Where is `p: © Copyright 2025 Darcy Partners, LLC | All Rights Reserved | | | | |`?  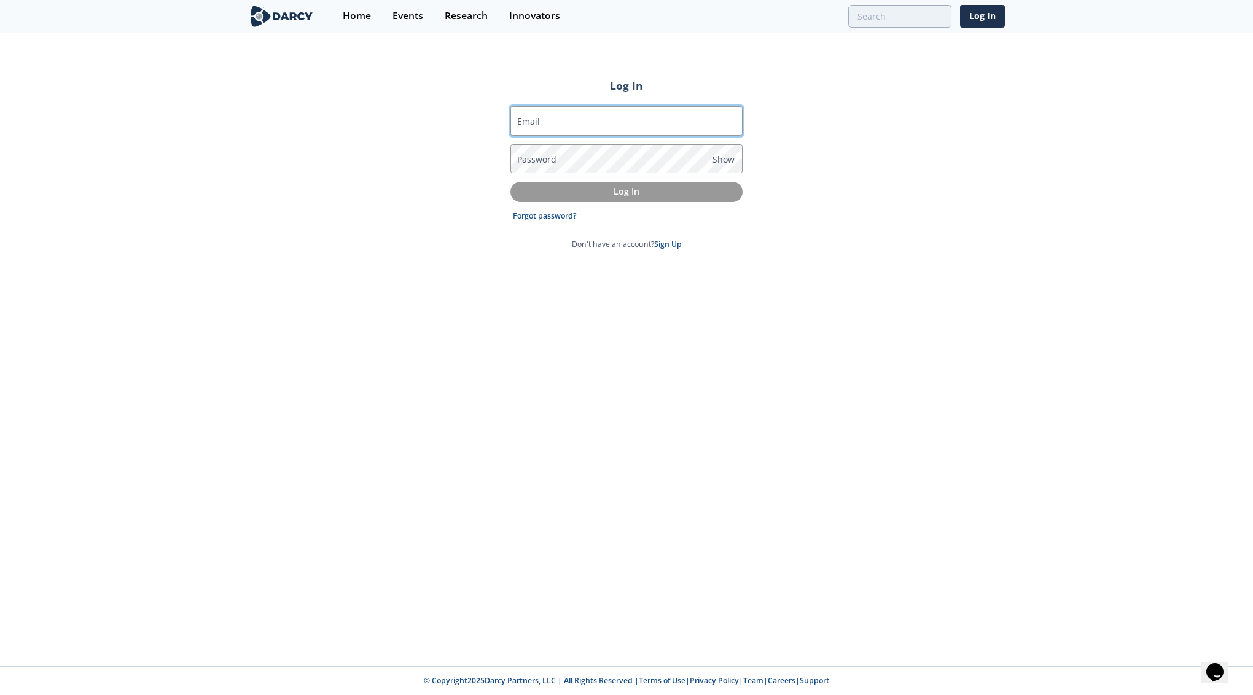 p: © Copyright 2025 Darcy Partners, LLC | All Rights Reserved | | | | | is located at coordinates (626, 681).